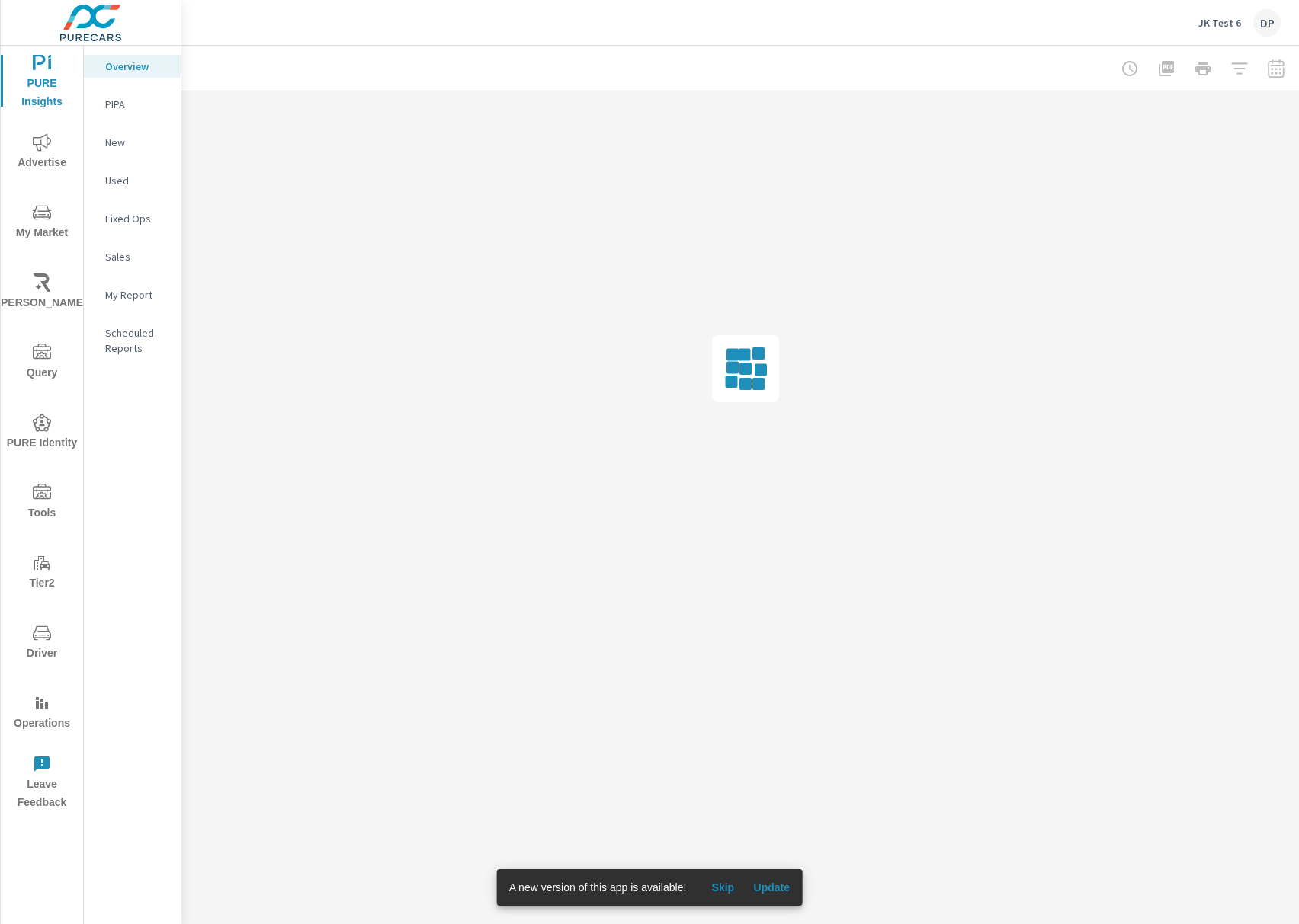 Image resolution: width=1299 pixels, height=924 pixels. What do you see at coordinates (132, 181) in the screenshot?
I see `div: Used` at bounding box center [132, 181].